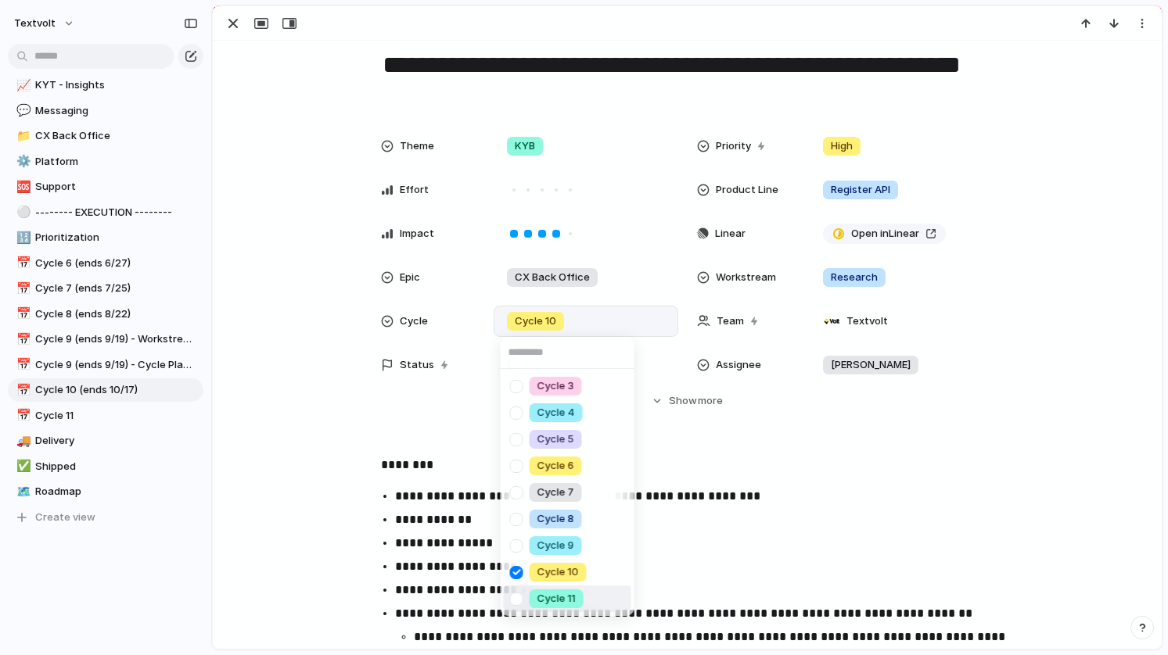 This screenshot has width=1168, height=655. What do you see at coordinates (555, 519) in the screenshot?
I see `span: Cycle 8` at bounding box center [555, 519].